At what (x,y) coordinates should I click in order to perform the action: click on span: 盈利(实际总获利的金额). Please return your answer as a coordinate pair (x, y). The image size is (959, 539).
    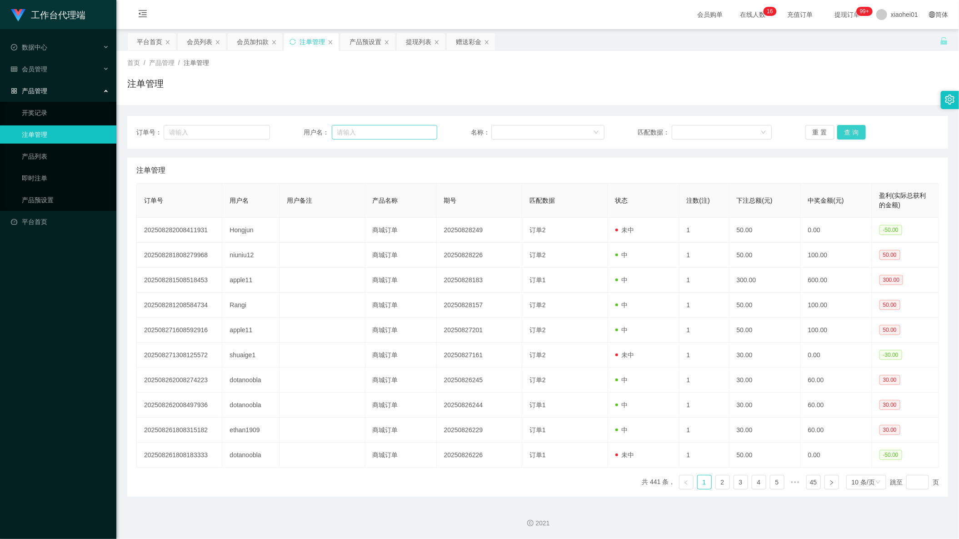
    Looking at the image, I should click on (903, 200).